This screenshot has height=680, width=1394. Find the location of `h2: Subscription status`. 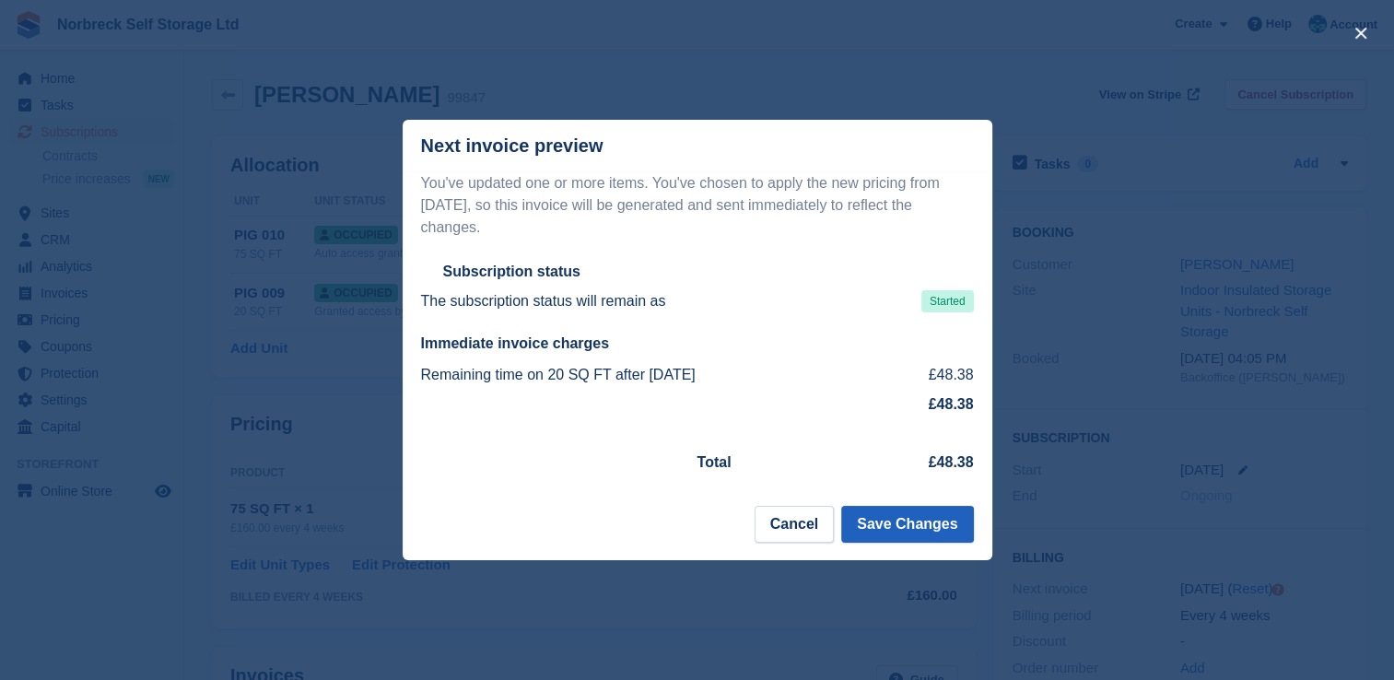

h2: Subscription status is located at coordinates (511, 272).